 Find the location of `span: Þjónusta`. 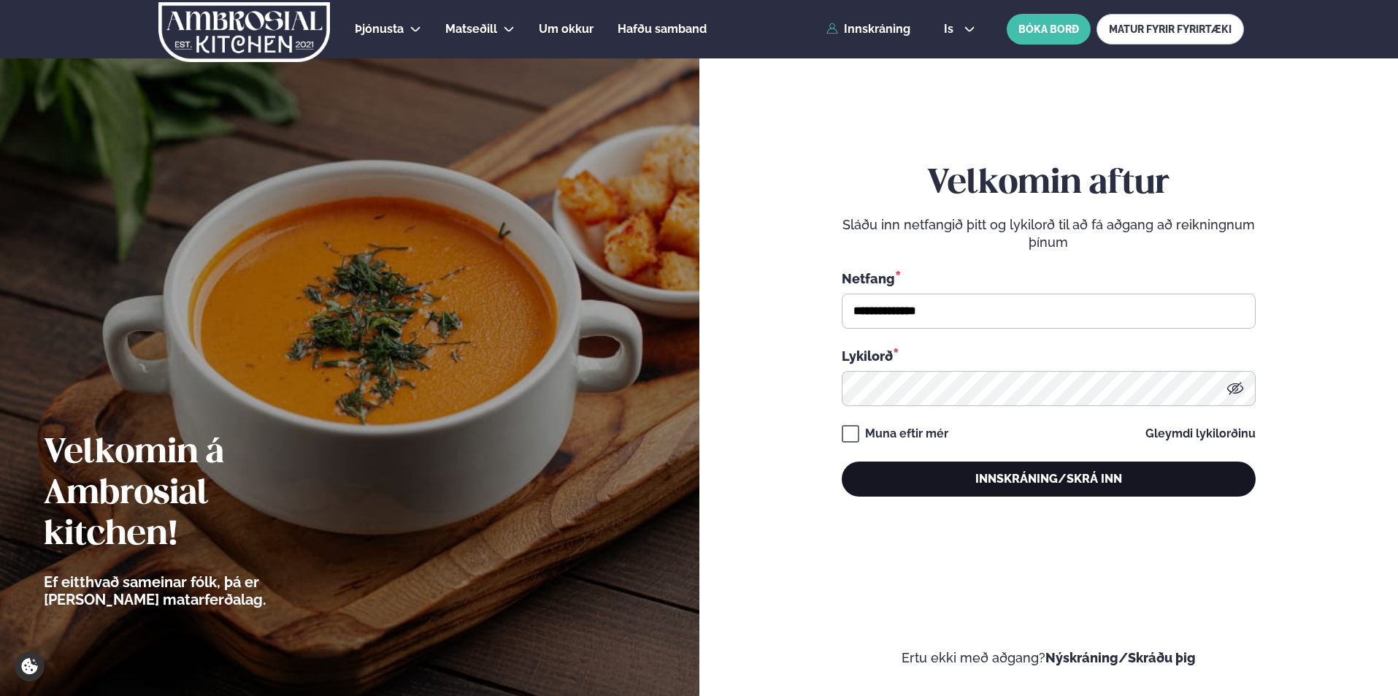

span: Þjónusta is located at coordinates (379, 28).